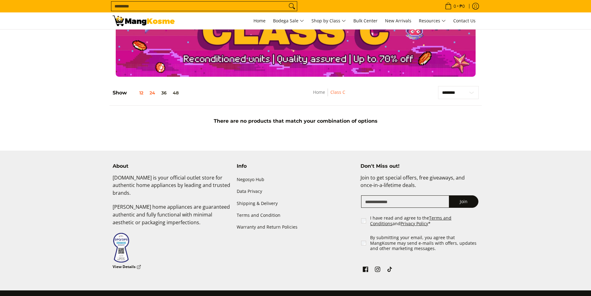  I want to click on p: Join to get special offers, free giveaways, and once-in-a-lifetime deals., so click(420, 185).